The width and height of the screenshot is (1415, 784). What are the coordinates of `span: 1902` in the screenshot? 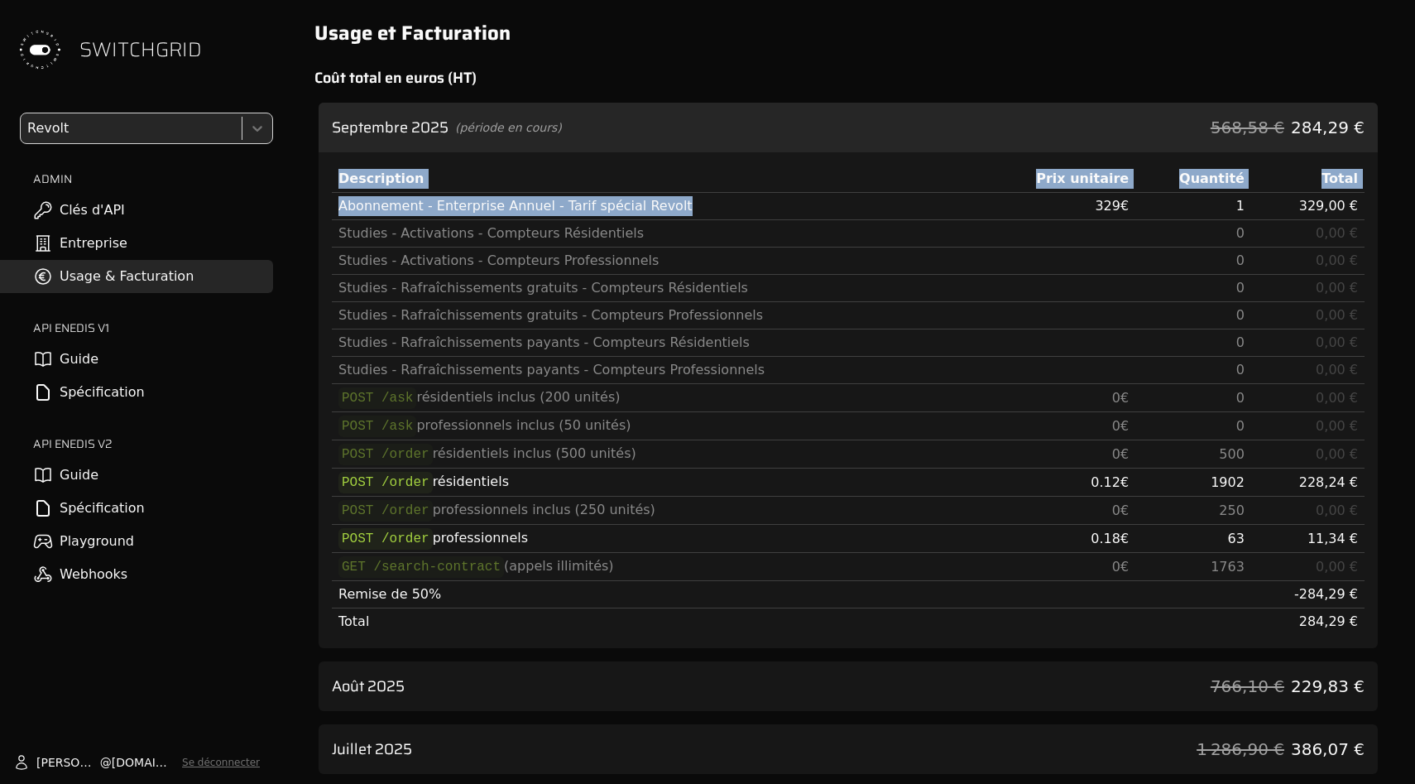 It's located at (1227, 482).